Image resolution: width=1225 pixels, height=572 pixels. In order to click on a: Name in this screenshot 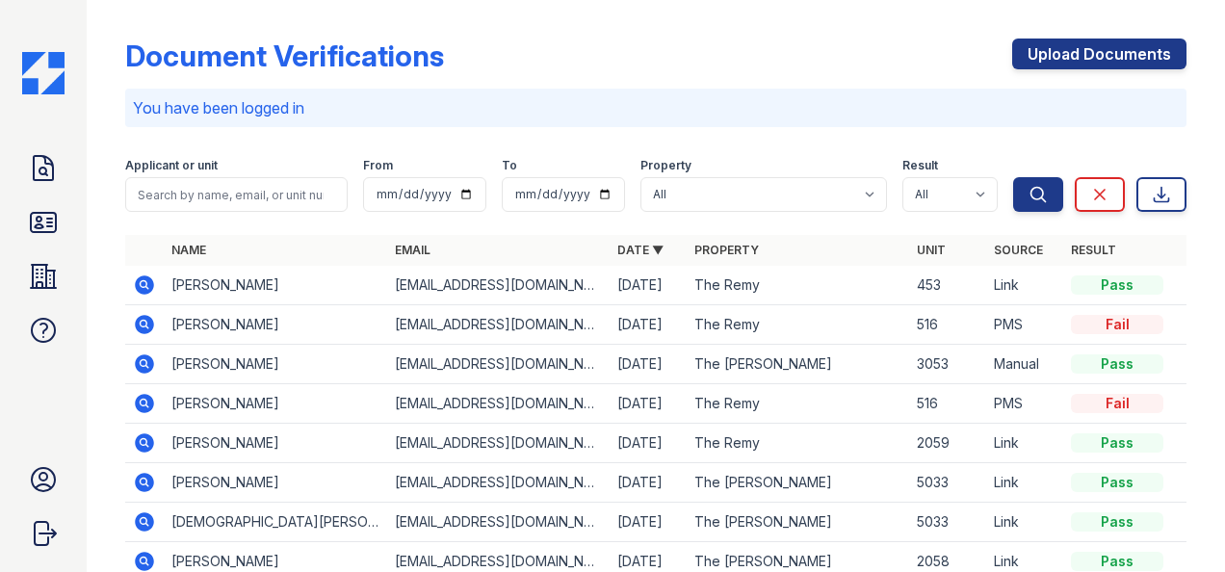, I will do `click(189, 250)`.